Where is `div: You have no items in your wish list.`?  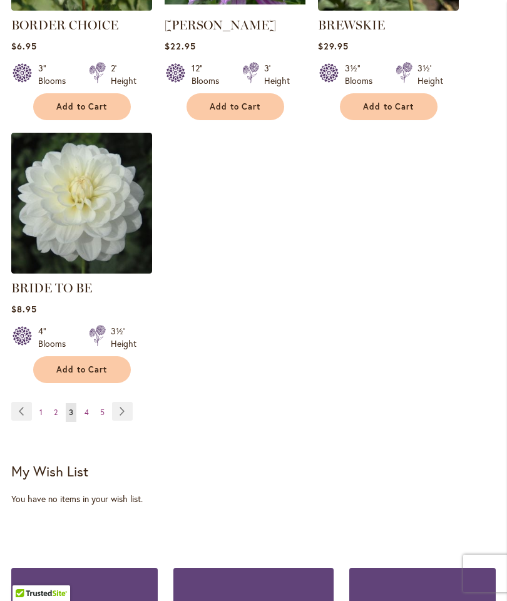
div: You have no items in your wish list. is located at coordinates (254, 499).